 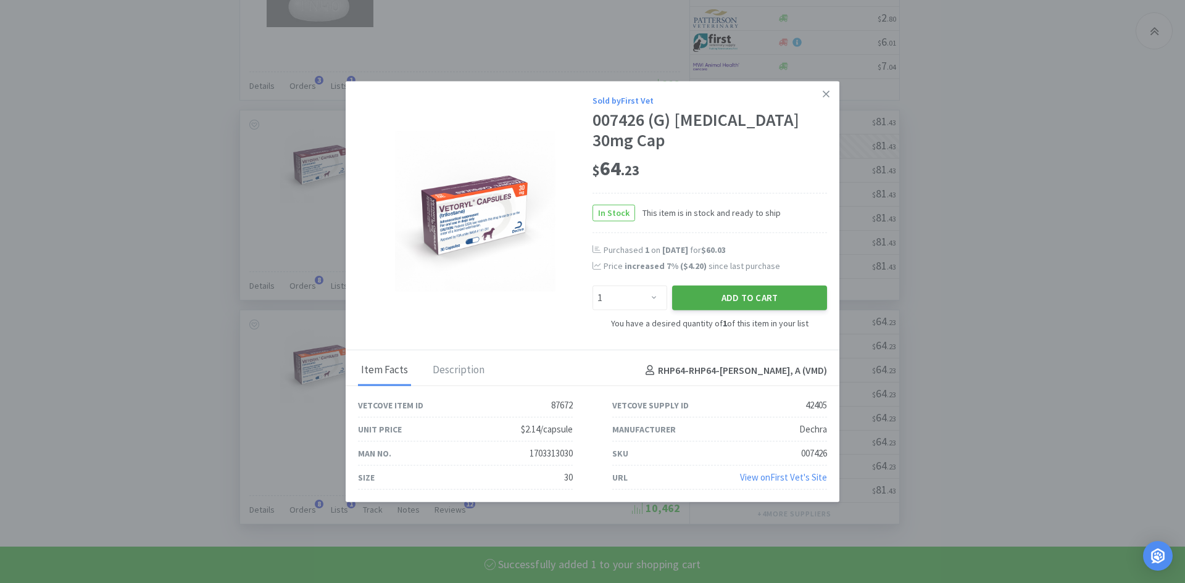 What do you see at coordinates (613, 212) in the screenshot?
I see `span: In Stock` at bounding box center [613, 212].